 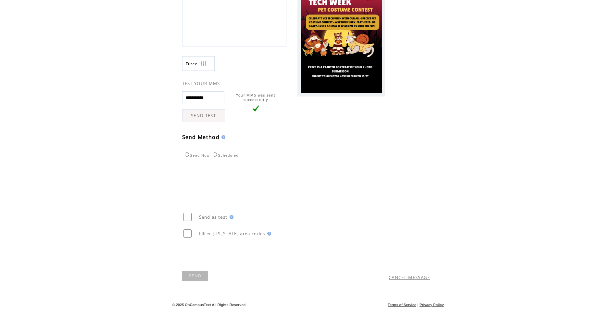 What do you see at coordinates (432, 305) in the screenshot?
I see `a: Privacy Policy` at bounding box center [432, 305].